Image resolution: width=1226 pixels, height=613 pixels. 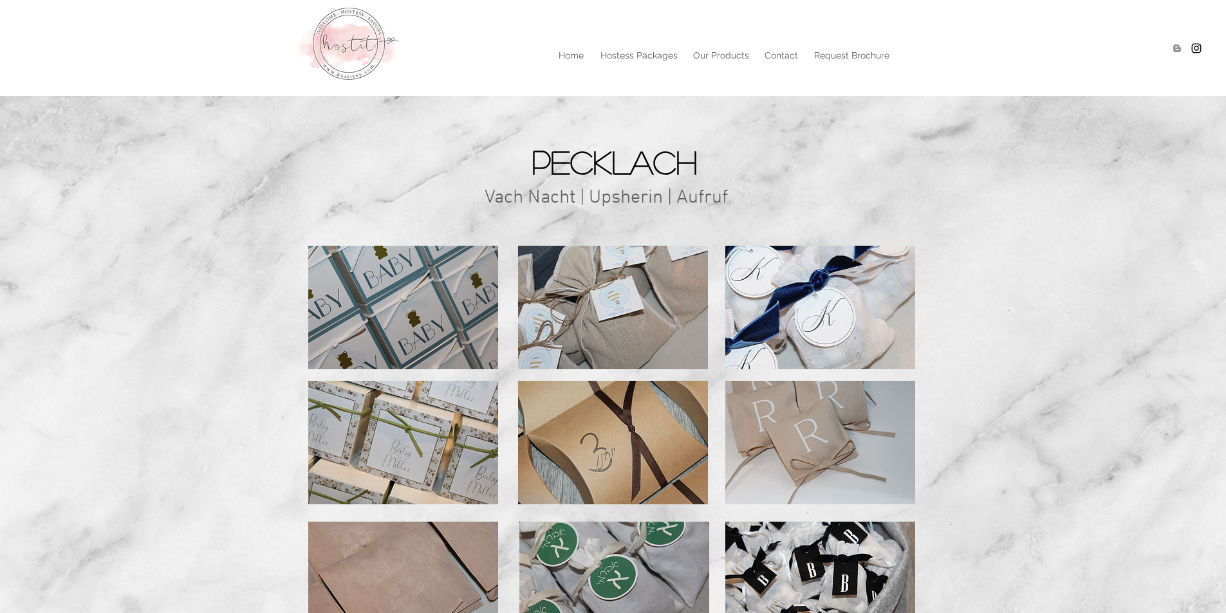 I want to click on img: IMG_7991.JPG, so click(x=403, y=443).